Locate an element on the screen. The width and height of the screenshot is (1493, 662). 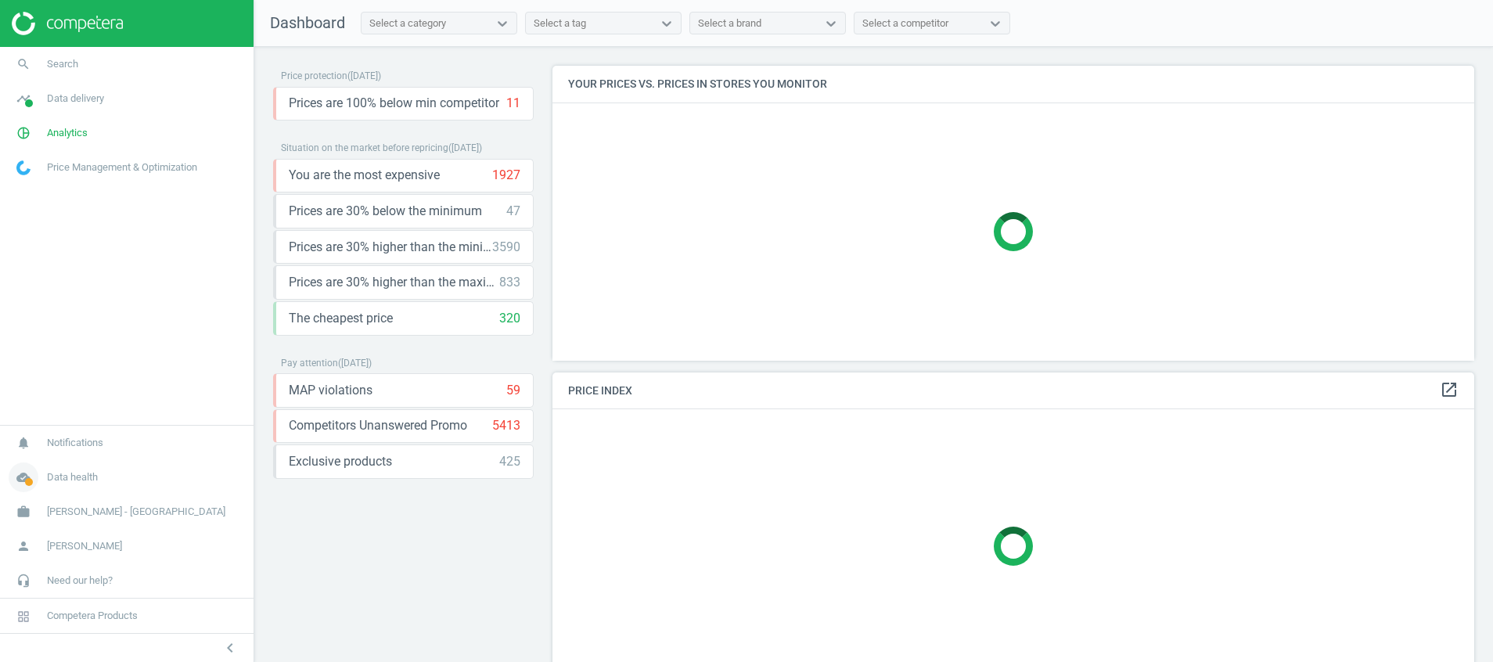
div: 1927 is located at coordinates (506, 175).